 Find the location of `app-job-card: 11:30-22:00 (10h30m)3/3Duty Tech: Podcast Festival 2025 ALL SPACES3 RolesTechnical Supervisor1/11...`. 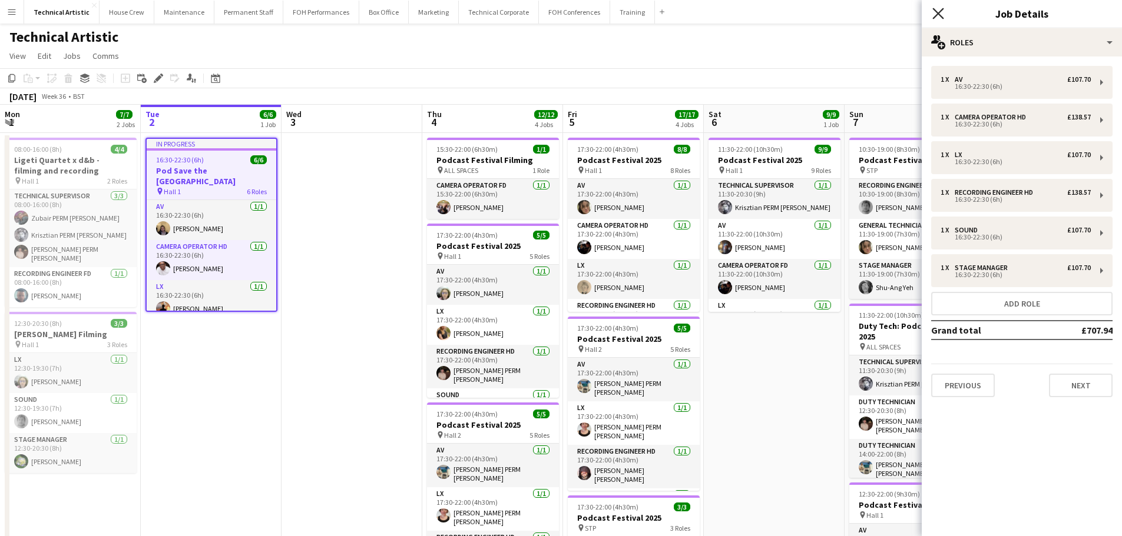

app-job-card: 11:30-22:00 (10h30m)3/3Duty Tech: Podcast Festival 2025 ALL SPACES3 RolesTechnical Supervisor1/11... is located at coordinates (915, 391).